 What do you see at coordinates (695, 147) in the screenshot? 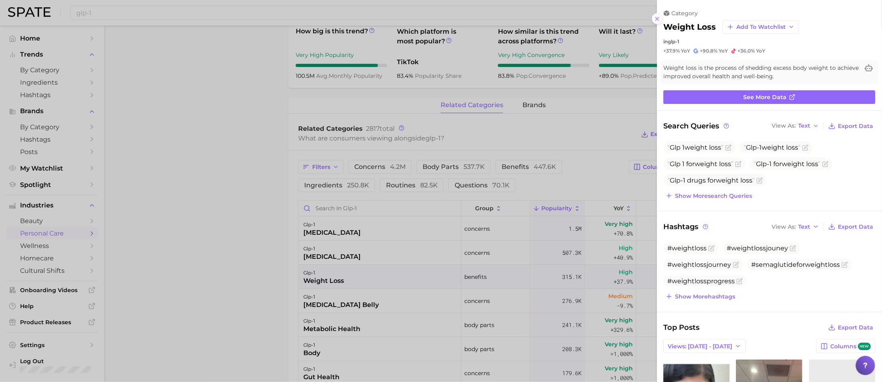
I see `span: Glp 1` at bounding box center [695, 147].